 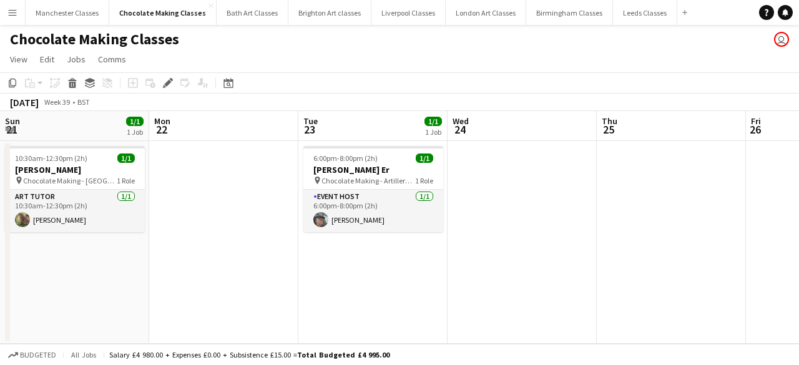 I want to click on span: Sun, so click(x=12, y=121).